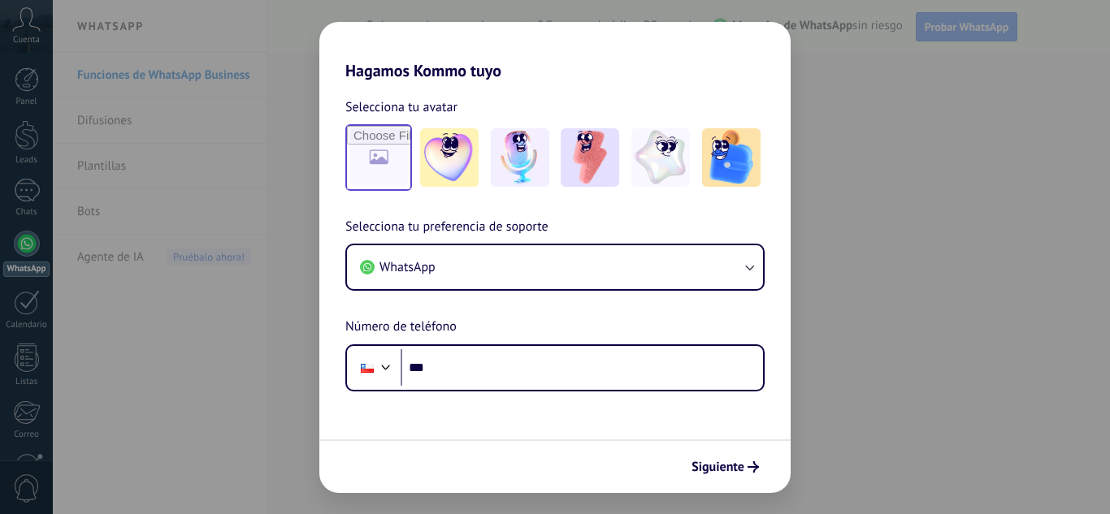  What do you see at coordinates (447, 228) in the screenshot?
I see `span: Selecciona tu preferencia de soporte` at bounding box center [447, 228].